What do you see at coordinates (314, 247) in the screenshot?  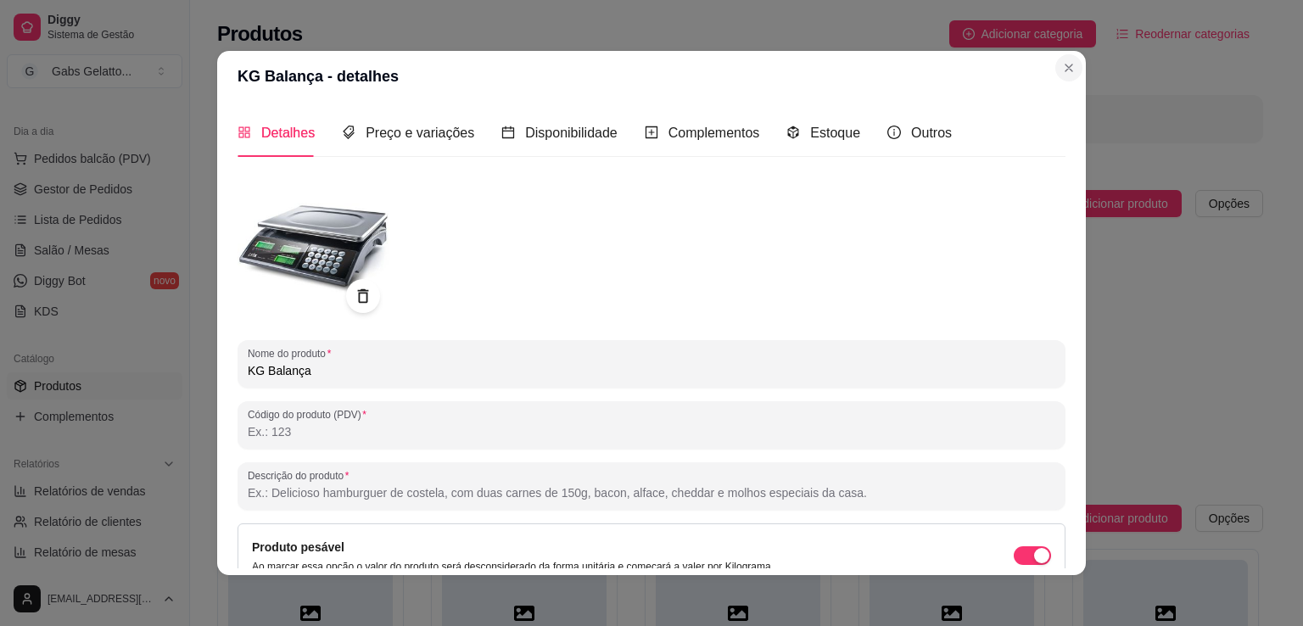 I see `img: produto` at bounding box center [314, 247].